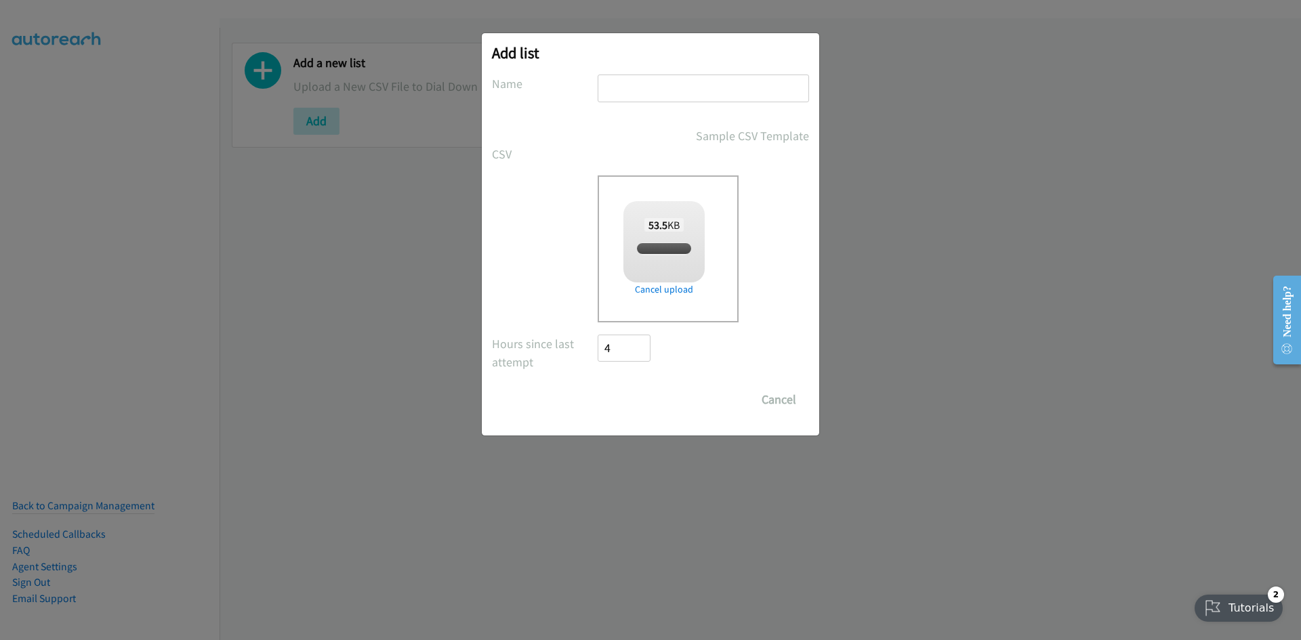  Describe the element at coordinates (545, 353) in the screenshot. I see `label: Hours since last attempt` at that location.